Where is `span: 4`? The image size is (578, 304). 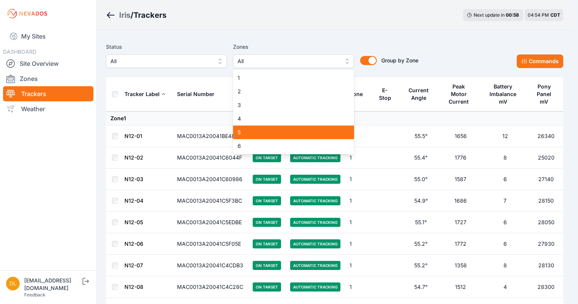
span: 4 is located at coordinates (289, 119).